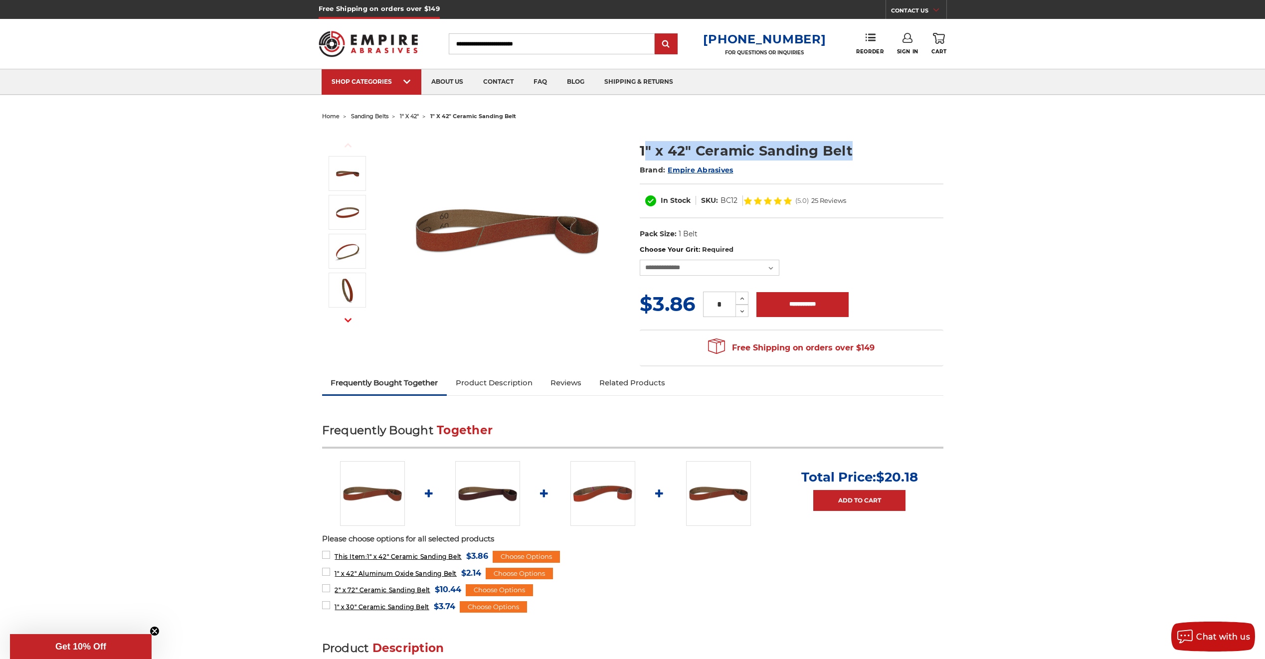 The height and width of the screenshot is (659, 1265). Describe the element at coordinates (791, 348) in the screenshot. I see `span: Free Shipping on orders over $149` at that location.